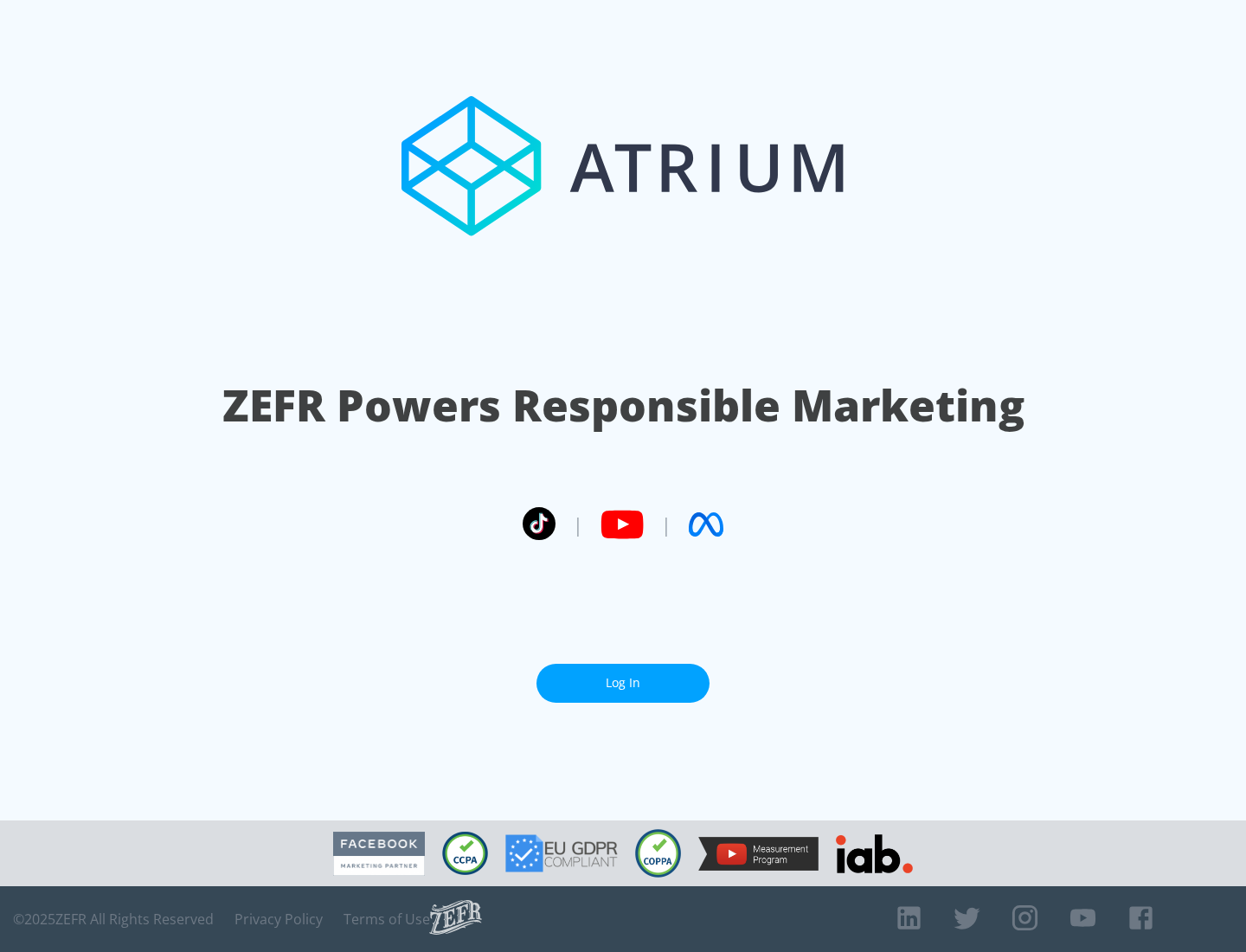 Image resolution: width=1246 pixels, height=952 pixels. Describe the element at coordinates (874, 853) in the screenshot. I see `img: IAB` at that location.